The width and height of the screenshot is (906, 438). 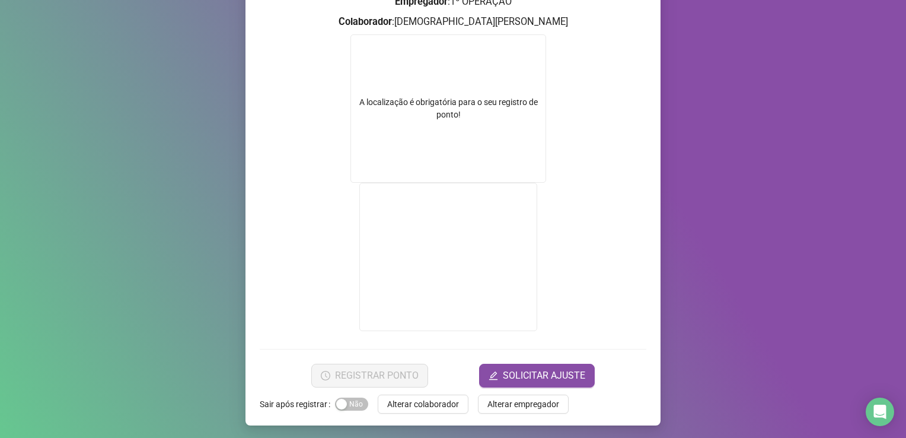 What do you see at coordinates (523, 404) in the screenshot?
I see `span: Alterar empregador` at bounding box center [523, 404].